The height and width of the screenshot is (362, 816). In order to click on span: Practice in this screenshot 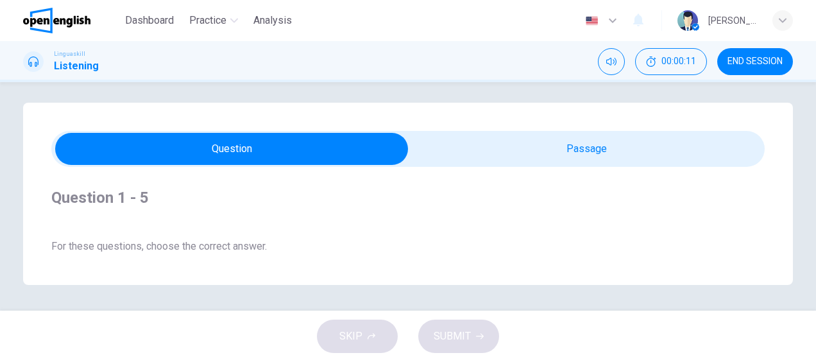, I will do `click(208, 21)`.